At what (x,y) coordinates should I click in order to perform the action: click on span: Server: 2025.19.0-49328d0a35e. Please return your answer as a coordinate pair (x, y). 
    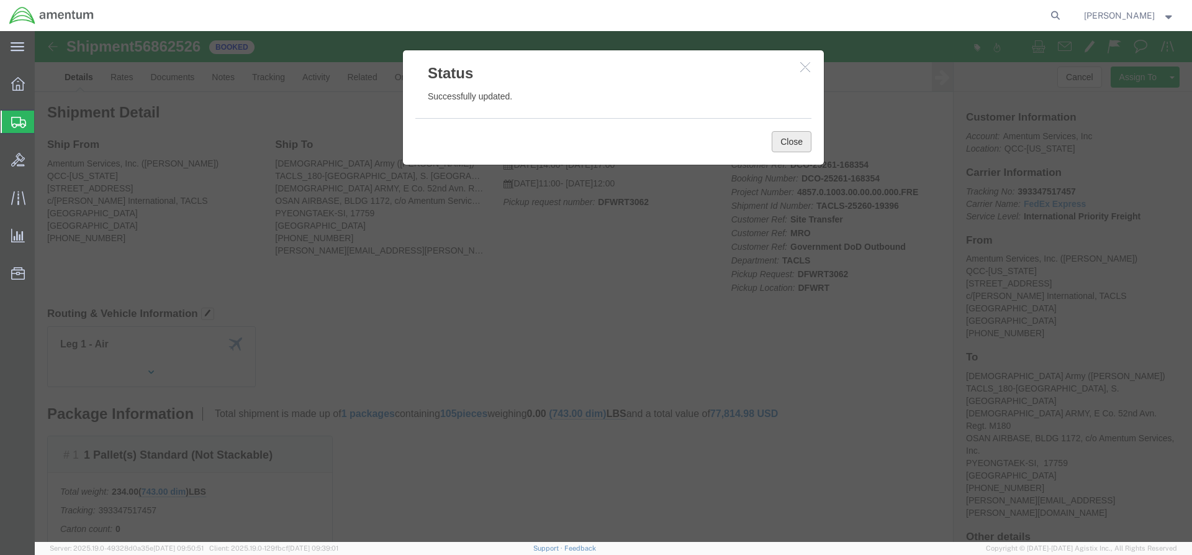
    Looking at the image, I should click on (127, 548).